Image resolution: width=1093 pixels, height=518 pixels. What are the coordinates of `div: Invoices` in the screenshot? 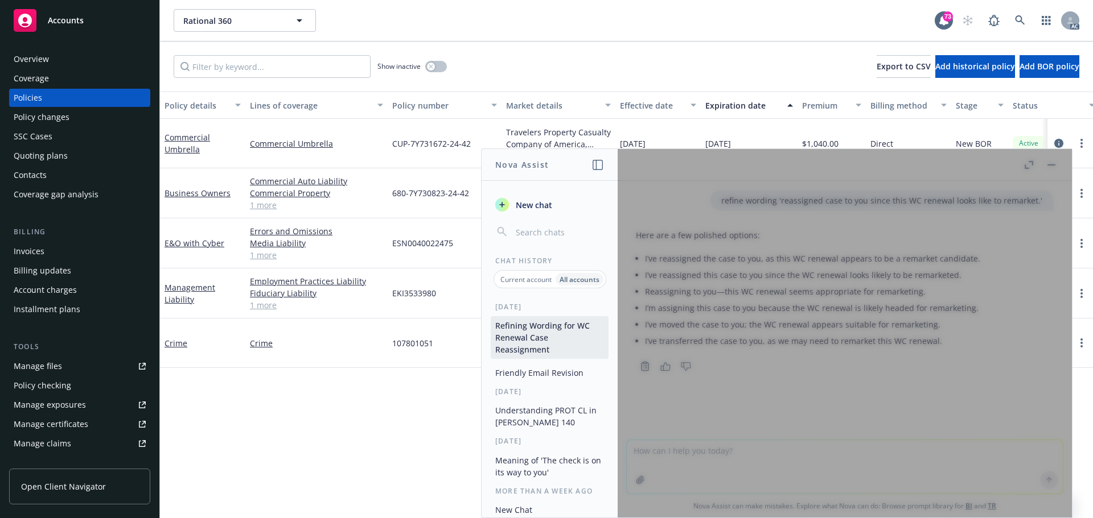 It's located at (29, 252).